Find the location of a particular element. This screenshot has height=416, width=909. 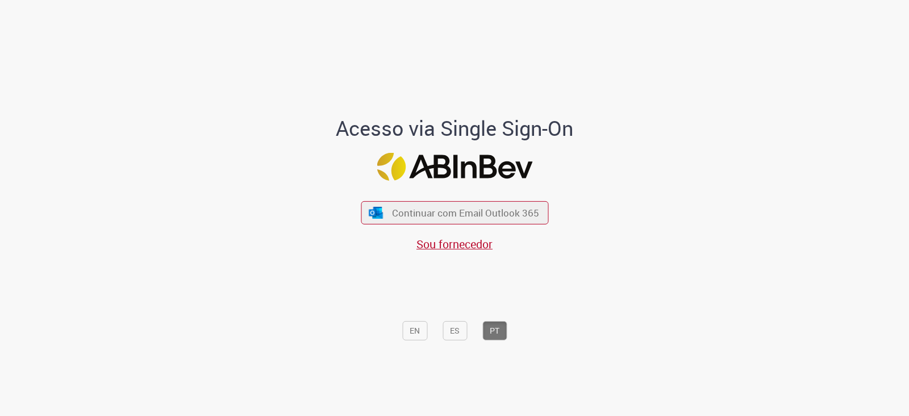

img: ícone Azure/Microsoft 360 is located at coordinates (376, 212).